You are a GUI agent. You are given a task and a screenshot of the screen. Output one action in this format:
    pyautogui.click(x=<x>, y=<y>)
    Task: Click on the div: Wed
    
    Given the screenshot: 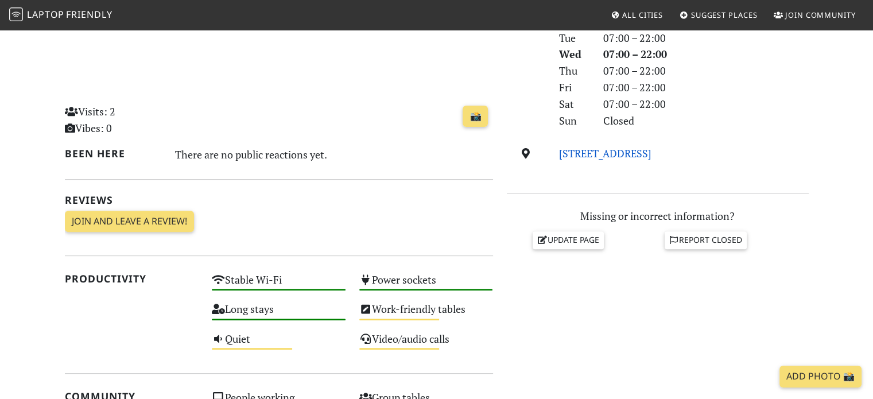 What is the action you would take?
    pyautogui.click(x=574, y=54)
    